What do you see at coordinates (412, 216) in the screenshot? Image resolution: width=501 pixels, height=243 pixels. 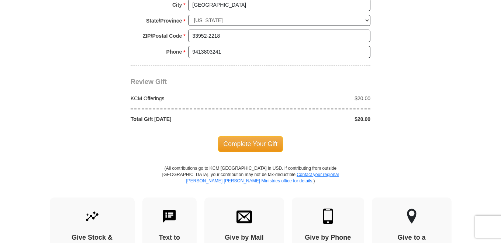 I see `img: other-region` at bounding box center [412, 216].